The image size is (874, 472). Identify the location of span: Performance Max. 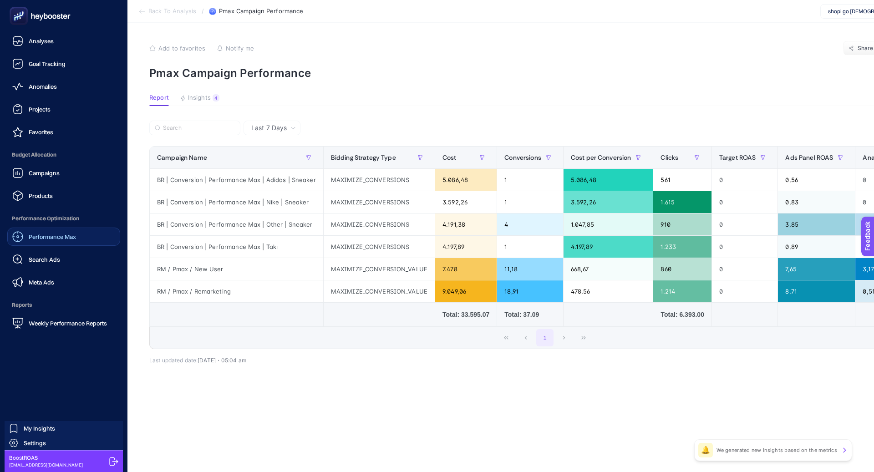
(52, 237).